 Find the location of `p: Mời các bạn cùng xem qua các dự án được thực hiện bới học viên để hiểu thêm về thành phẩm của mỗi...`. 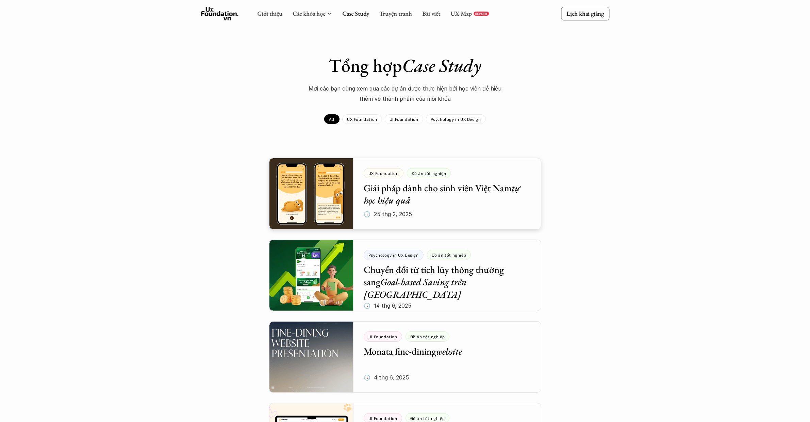

p: Mời các bạn cùng xem qua các dự án được thực hiện bới học viên để hiểu thêm về thành phẩm của mỗi... is located at coordinates (405, 94).